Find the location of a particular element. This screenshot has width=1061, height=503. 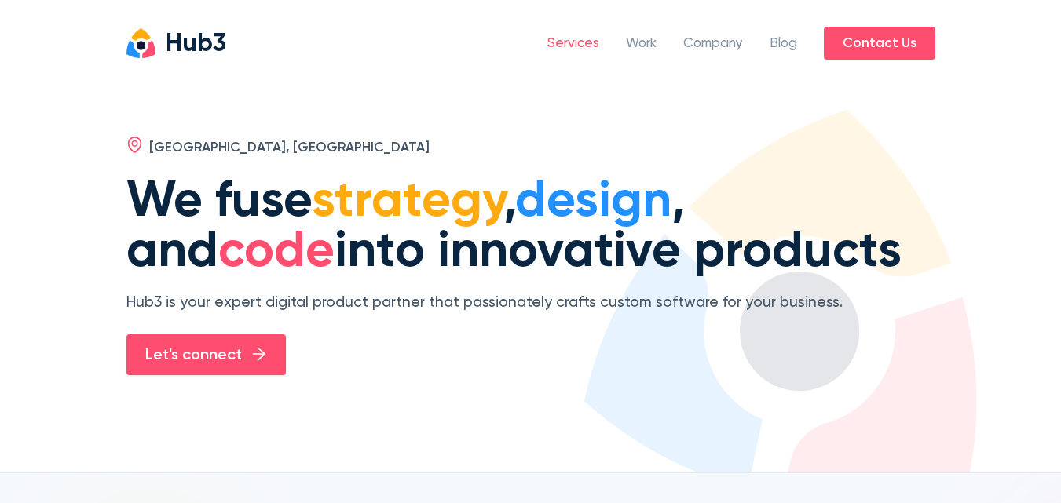

a: Hub3 is located at coordinates (176, 42).